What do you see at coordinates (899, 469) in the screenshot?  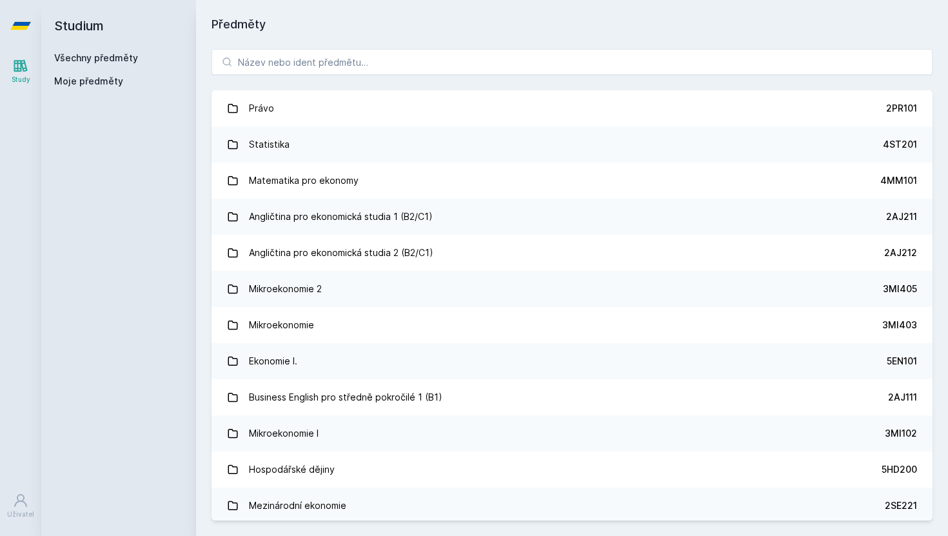 I see `div: 5HD200` at bounding box center [899, 469].